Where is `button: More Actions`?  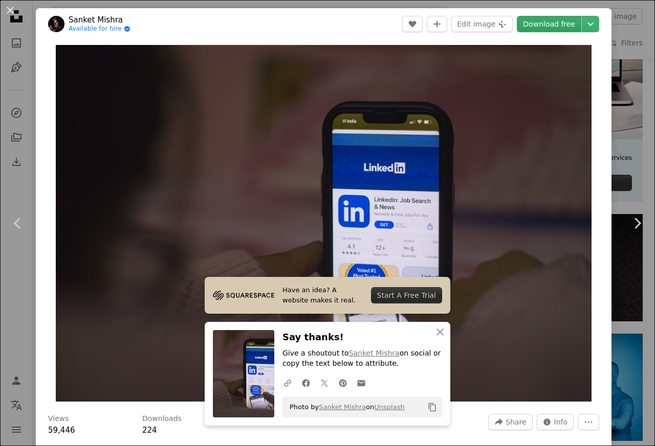 button: More Actions is located at coordinates (588, 422).